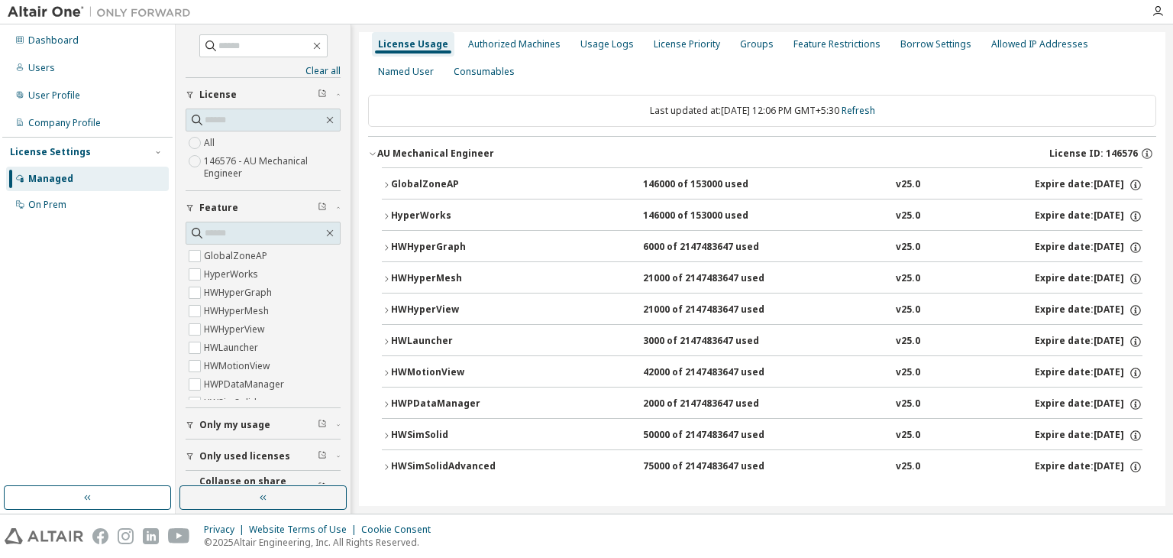 This screenshot has height=558, width=1173. I want to click on img: linkedin.svg, so click(150, 535).